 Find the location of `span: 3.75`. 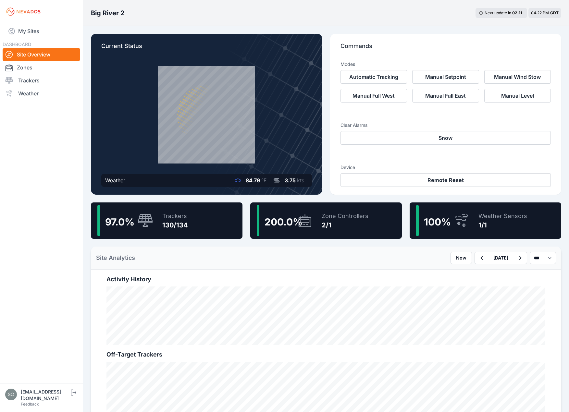

span: 3.75 is located at coordinates (290, 181).